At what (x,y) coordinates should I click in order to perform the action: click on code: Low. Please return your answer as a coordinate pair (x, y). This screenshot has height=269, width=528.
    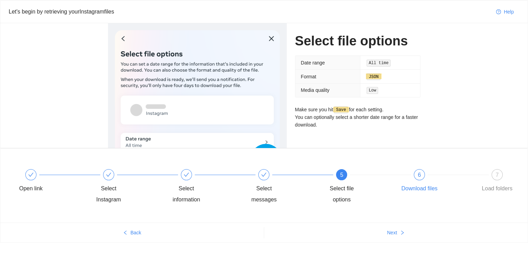
    Looking at the image, I should click on (372, 91).